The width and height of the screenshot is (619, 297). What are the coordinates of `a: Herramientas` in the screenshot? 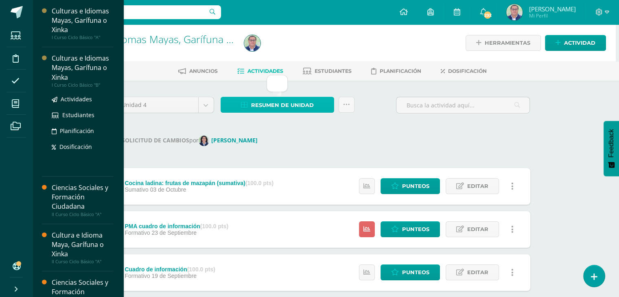 It's located at (503, 43).